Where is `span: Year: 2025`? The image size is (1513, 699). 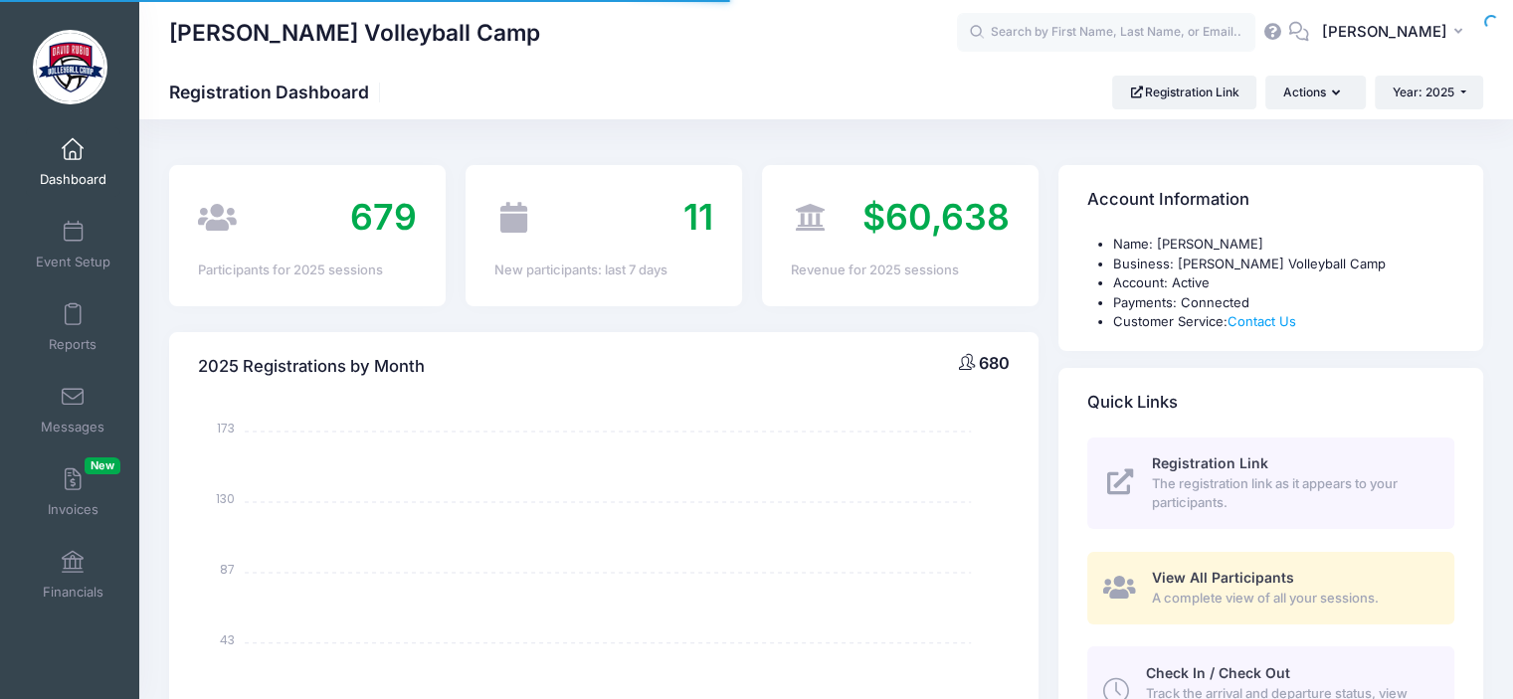
span: Year: 2025 is located at coordinates (1423, 92).